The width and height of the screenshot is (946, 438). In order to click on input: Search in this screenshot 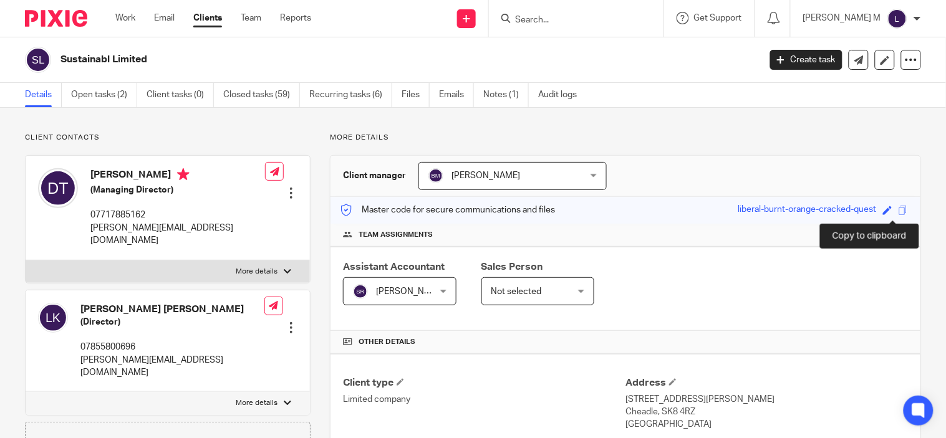, I will do `click(570, 21)`.